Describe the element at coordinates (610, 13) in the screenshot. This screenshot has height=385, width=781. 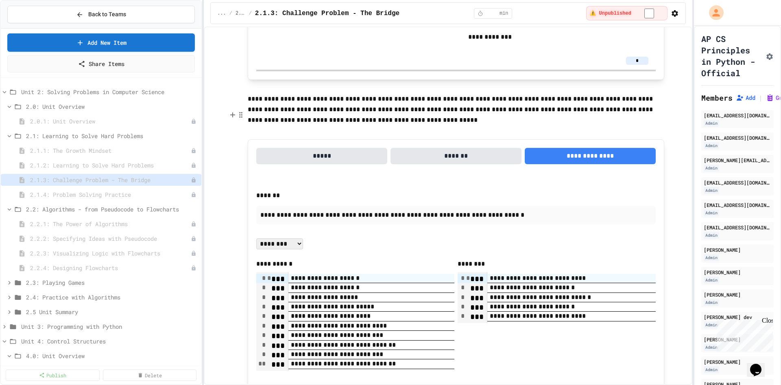
I see `span: ⚠️ Unpublished` at that location.